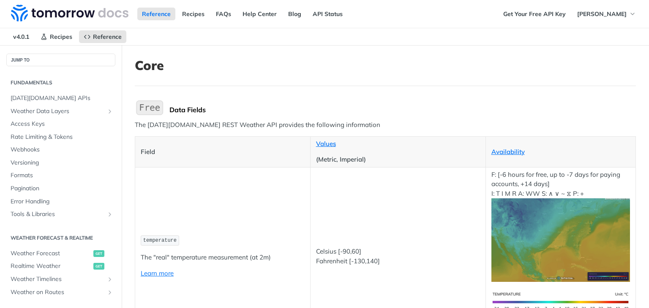 This screenshot has height=308, width=649. Describe the element at coordinates (259, 14) in the screenshot. I see `a: Help Center` at that location.